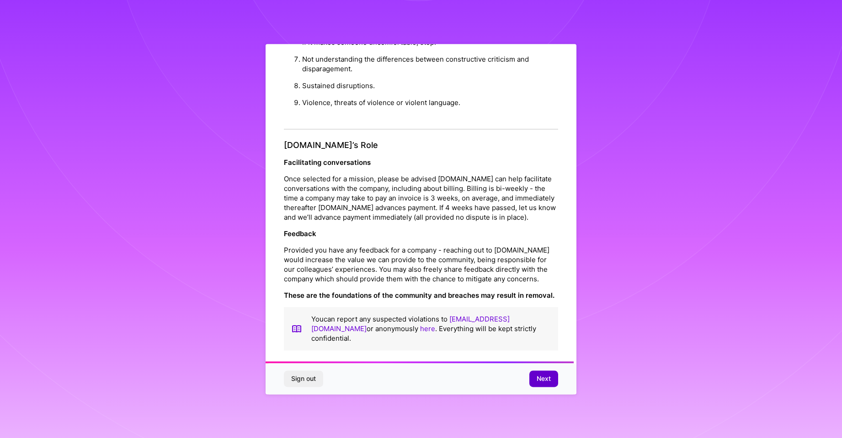  What do you see at coordinates (543, 379) in the screenshot?
I see `button: Next` at bounding box center [543, 379].